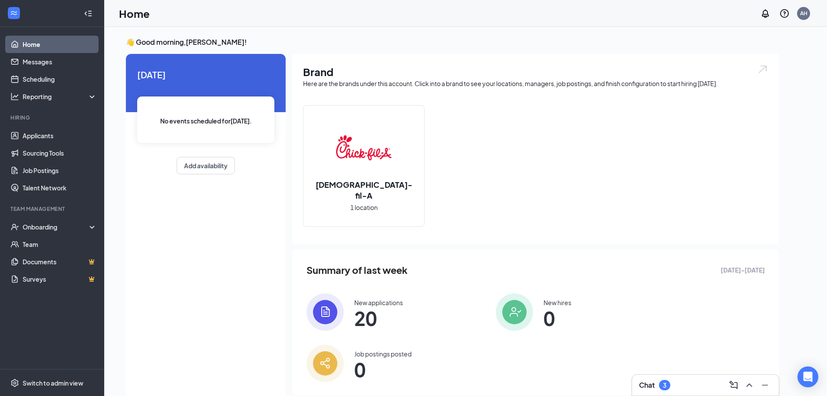  I want to click on span: 1 location, so click(364, 207).